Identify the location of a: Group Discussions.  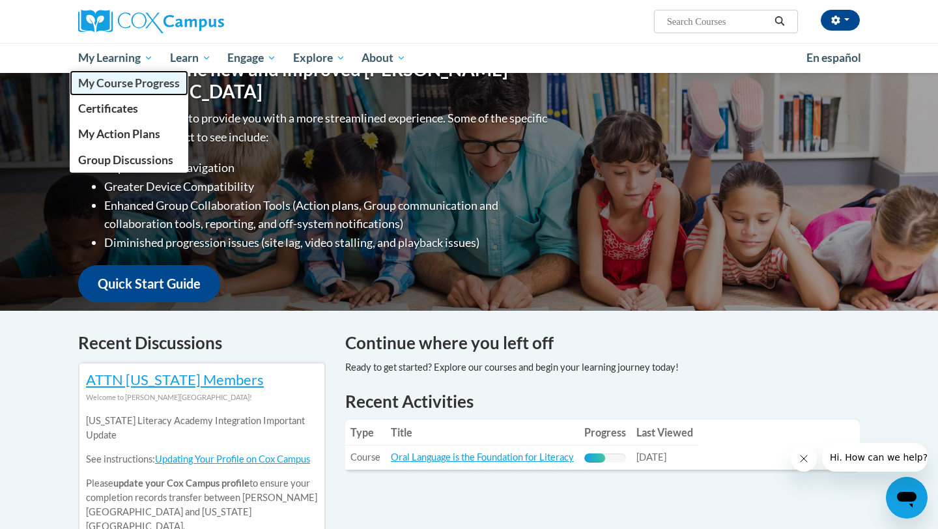
(129, 160).